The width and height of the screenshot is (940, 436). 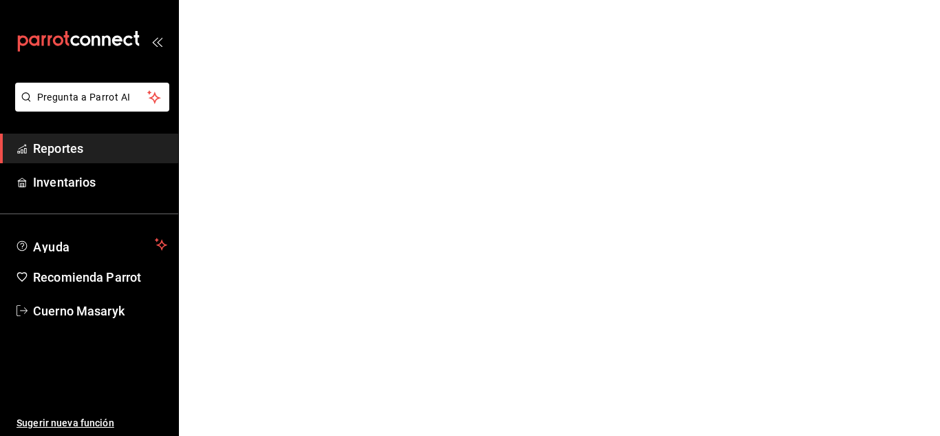 What do you see at coordinates (92, 97) in the screenshot?
I see `span: Pregunta a Parrot AI` at bounding box center [92, 97].